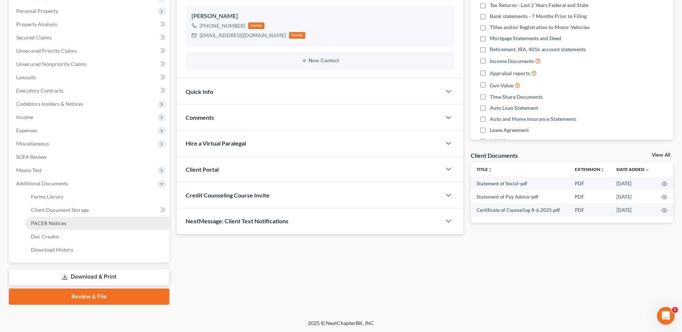  Describe the element at coordinates (90, 64) in the screenshot. I see `a: Unsecured Nonpriority Claims` at that location.